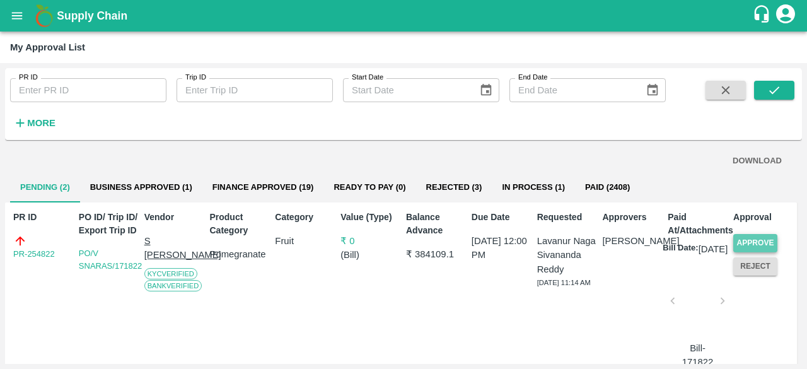 The height and width of the screenshot is (369, 807). I want to click on p: Due Date, so click(502, 217).